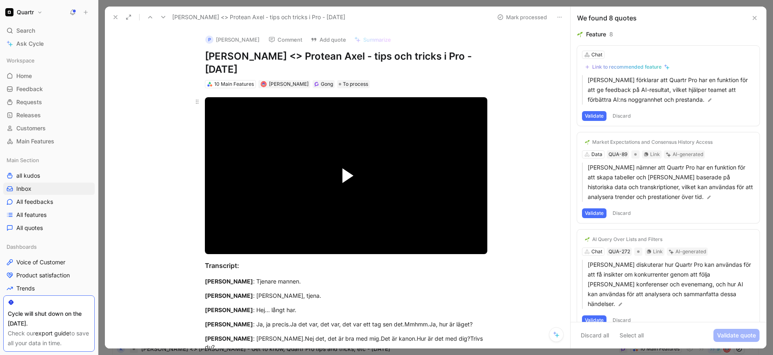  Describe the element at coordinates (49, 76) in the screenshot. I see `a: Home` at that location.